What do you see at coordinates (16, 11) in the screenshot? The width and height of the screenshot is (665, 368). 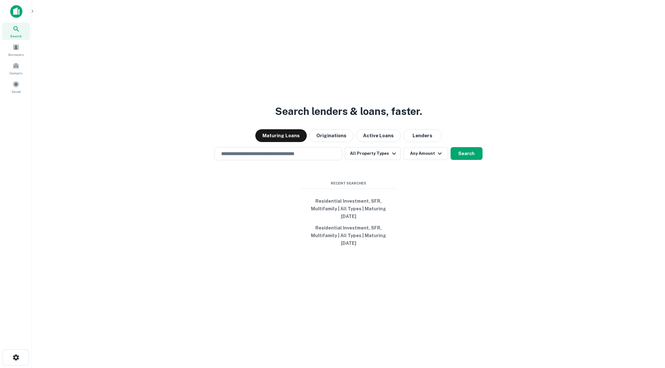 I see `img: capitalize-icon.png` at bounding box center [16, 11].